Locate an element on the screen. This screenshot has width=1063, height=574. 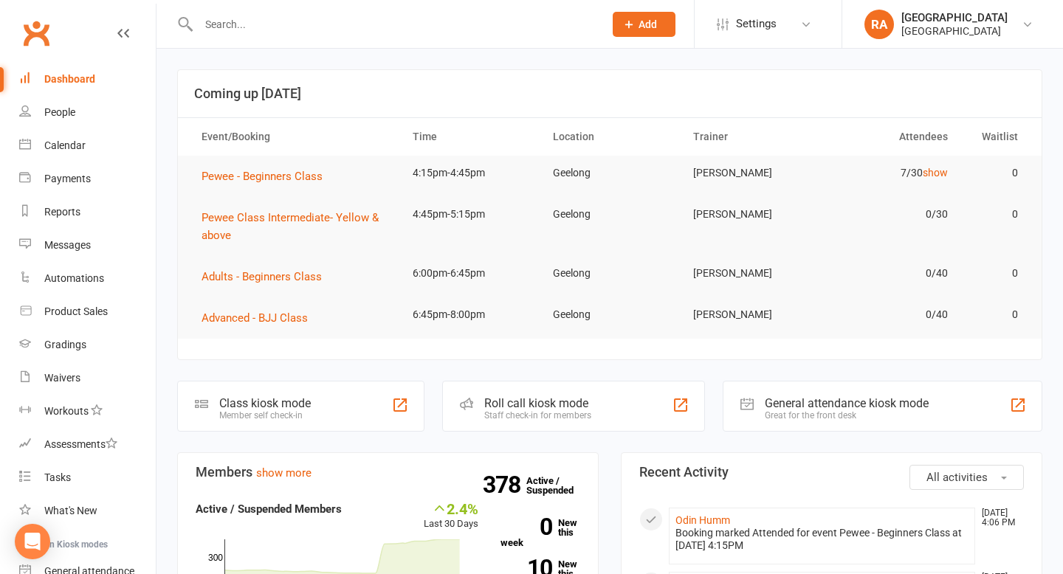
h3: Recent Activity is located at coordinates (831, 472).